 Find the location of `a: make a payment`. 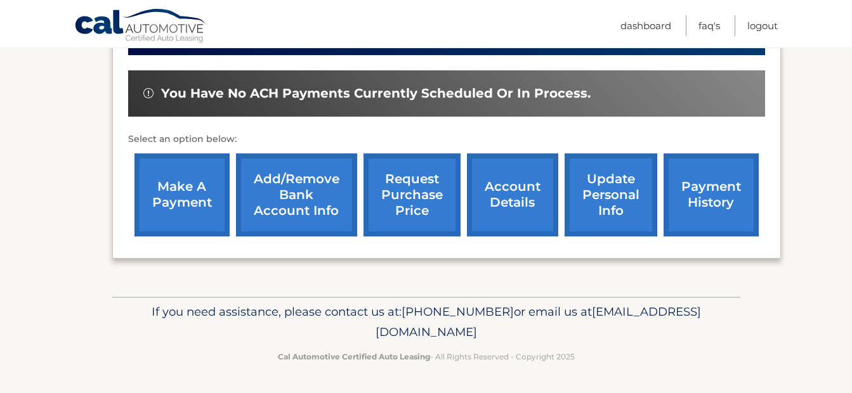

a: make a payment is located at coordinates (182, 195).